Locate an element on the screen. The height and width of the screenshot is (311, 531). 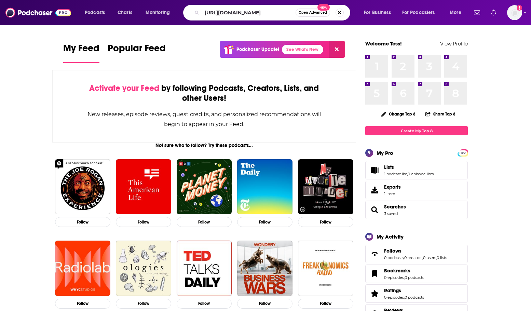
a: 0 creators is located at coordinates (413, 258).